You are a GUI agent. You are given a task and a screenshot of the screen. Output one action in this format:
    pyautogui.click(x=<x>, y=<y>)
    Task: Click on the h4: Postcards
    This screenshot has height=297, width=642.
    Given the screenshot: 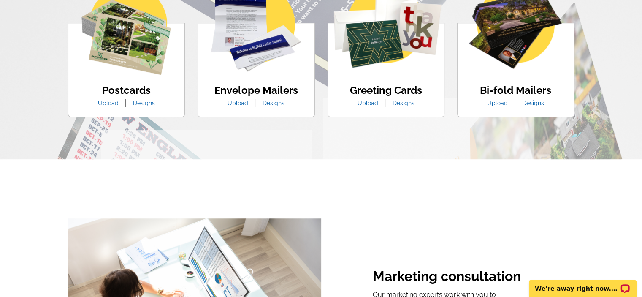 What is the action you would take?
    pyautogui.click(x=126, y=90)
    